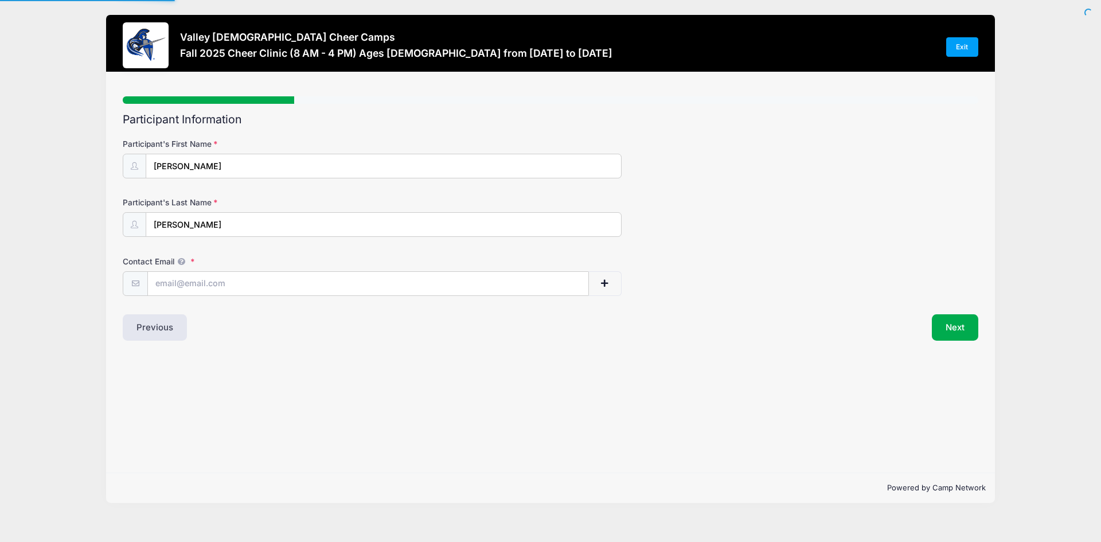 This screenshot has width=1101, height=542. What do you see at coordinates (265, 144) in the screenshot?
I see `label: Participant's First Name` at bounding box center [265, 144].